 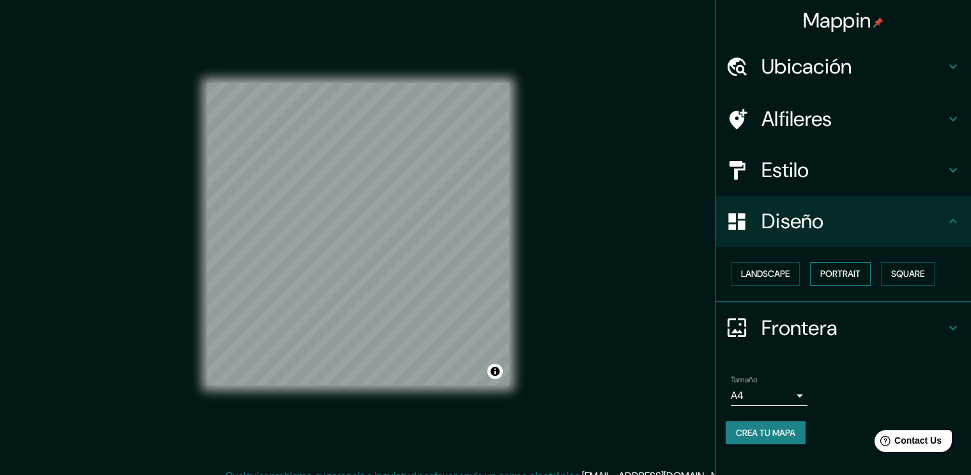 I want to click on canvas: Map, so click(x=358, y=234).